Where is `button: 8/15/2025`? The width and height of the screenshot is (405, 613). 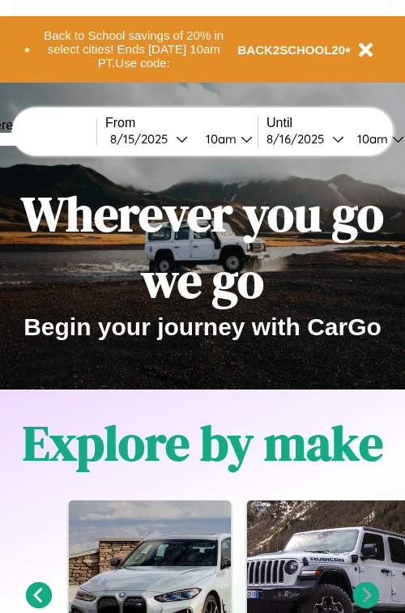 button: 8/15/2025 is located at coordinates (149, 139).